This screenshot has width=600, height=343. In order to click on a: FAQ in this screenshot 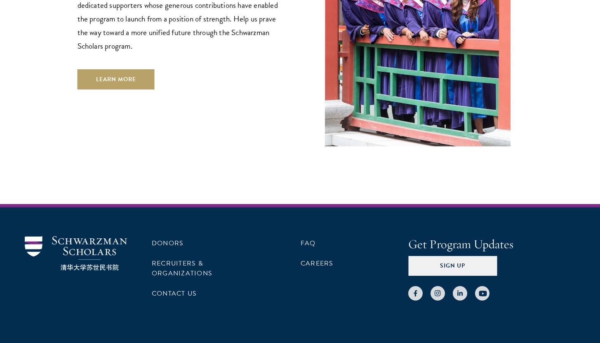, I will do `click(308, 243)`.